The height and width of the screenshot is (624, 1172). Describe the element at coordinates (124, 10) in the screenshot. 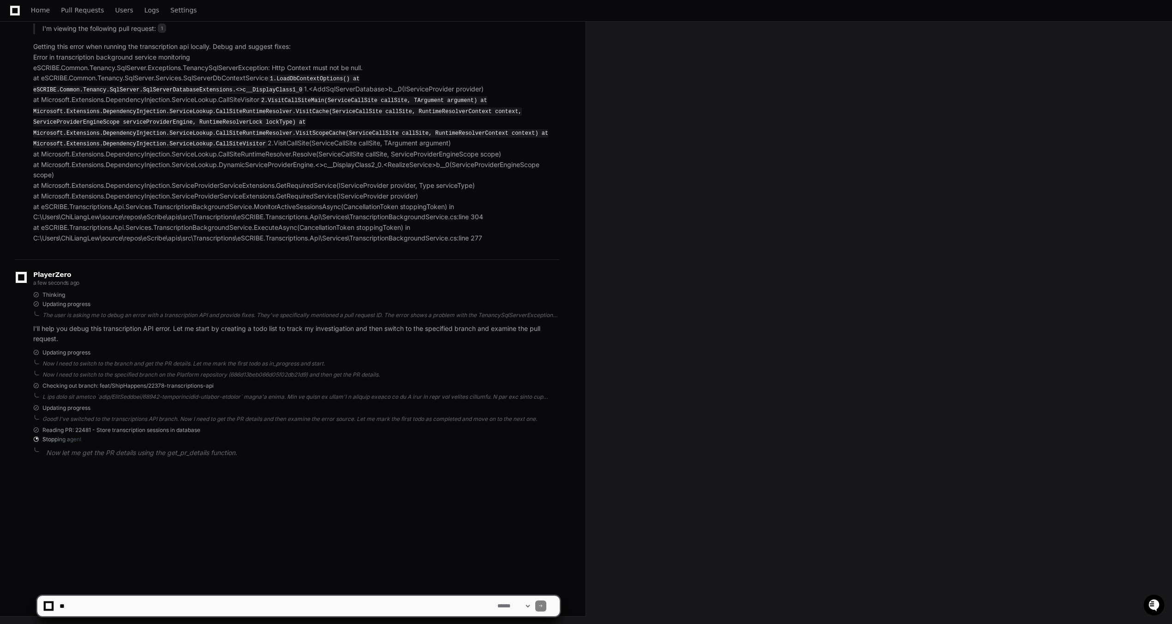

I see `span: Users` at that location.